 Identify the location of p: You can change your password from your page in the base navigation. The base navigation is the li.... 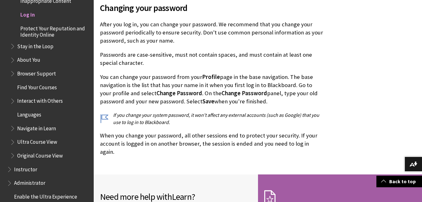
(212, 89).